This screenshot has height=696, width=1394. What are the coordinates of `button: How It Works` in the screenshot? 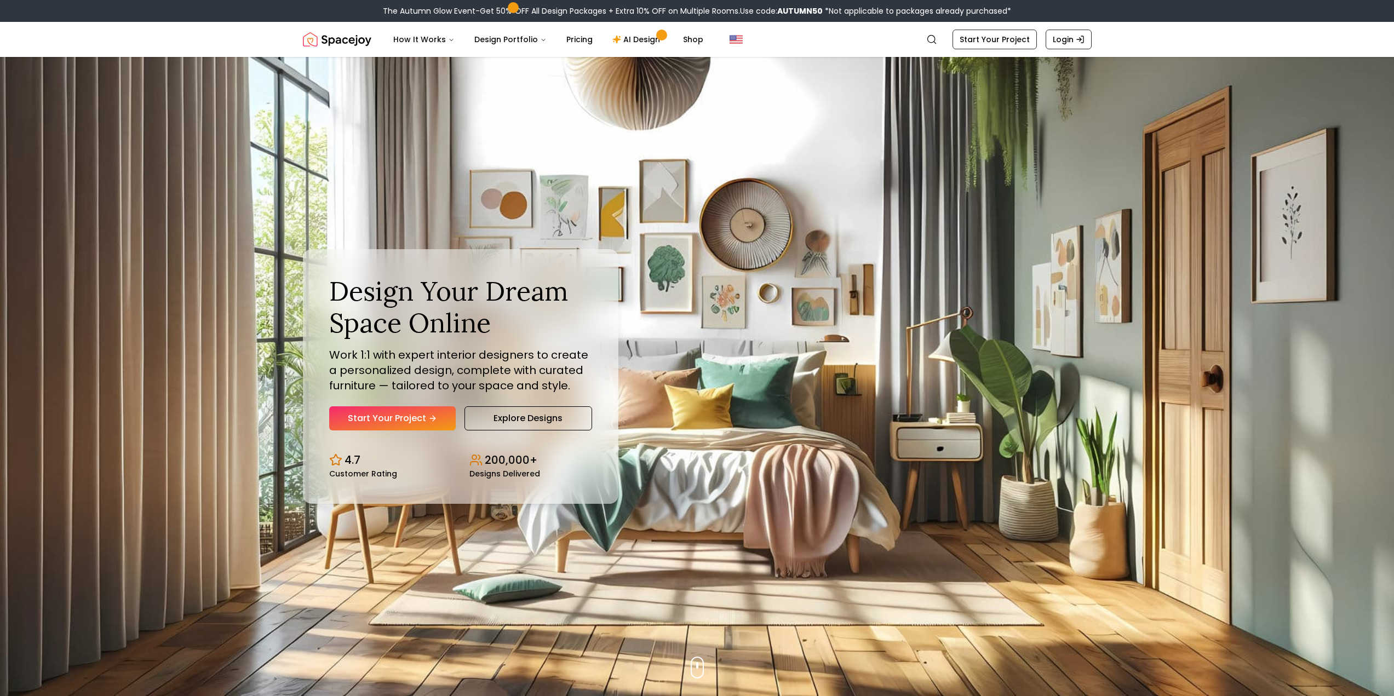 It's located at (424, 39).